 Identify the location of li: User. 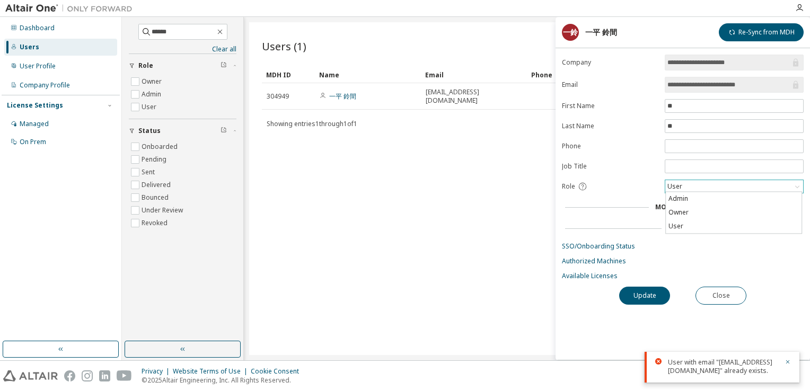
(734, 226).